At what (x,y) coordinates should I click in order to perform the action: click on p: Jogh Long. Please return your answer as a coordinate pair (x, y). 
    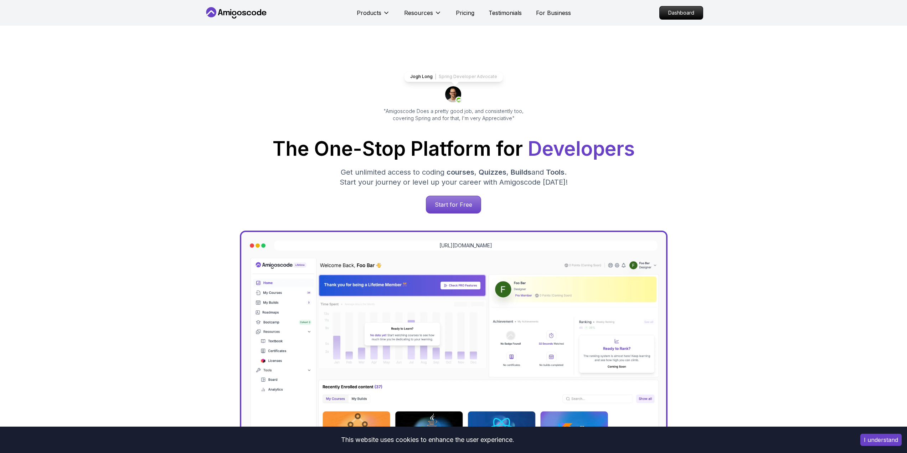
    Looking at the image, I should click on (421, 77).